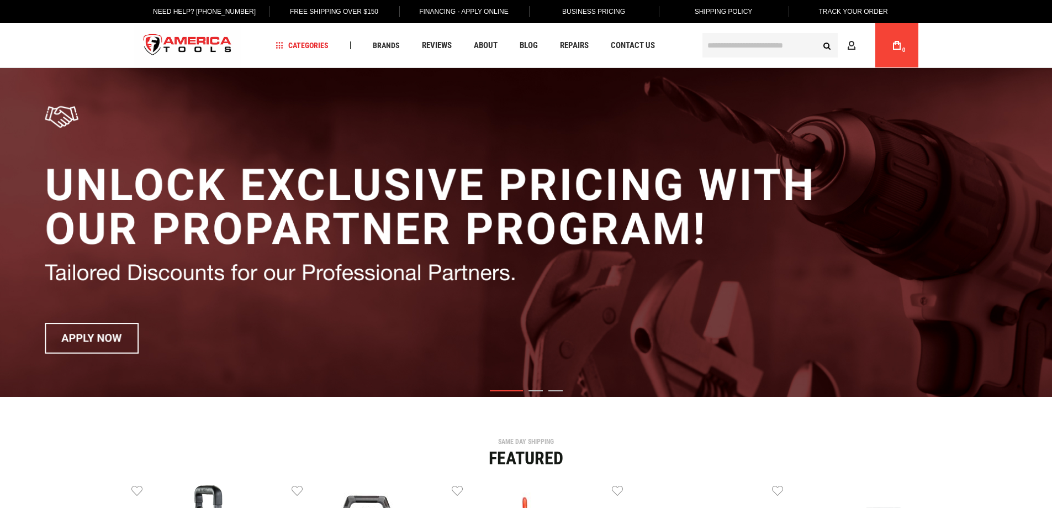 The height and width of the screenshot is (508, 1052). What do you see at coordinates (633, 45) in the screenshot?
I see `a: Contact Us` at bounding box center [633, 45].